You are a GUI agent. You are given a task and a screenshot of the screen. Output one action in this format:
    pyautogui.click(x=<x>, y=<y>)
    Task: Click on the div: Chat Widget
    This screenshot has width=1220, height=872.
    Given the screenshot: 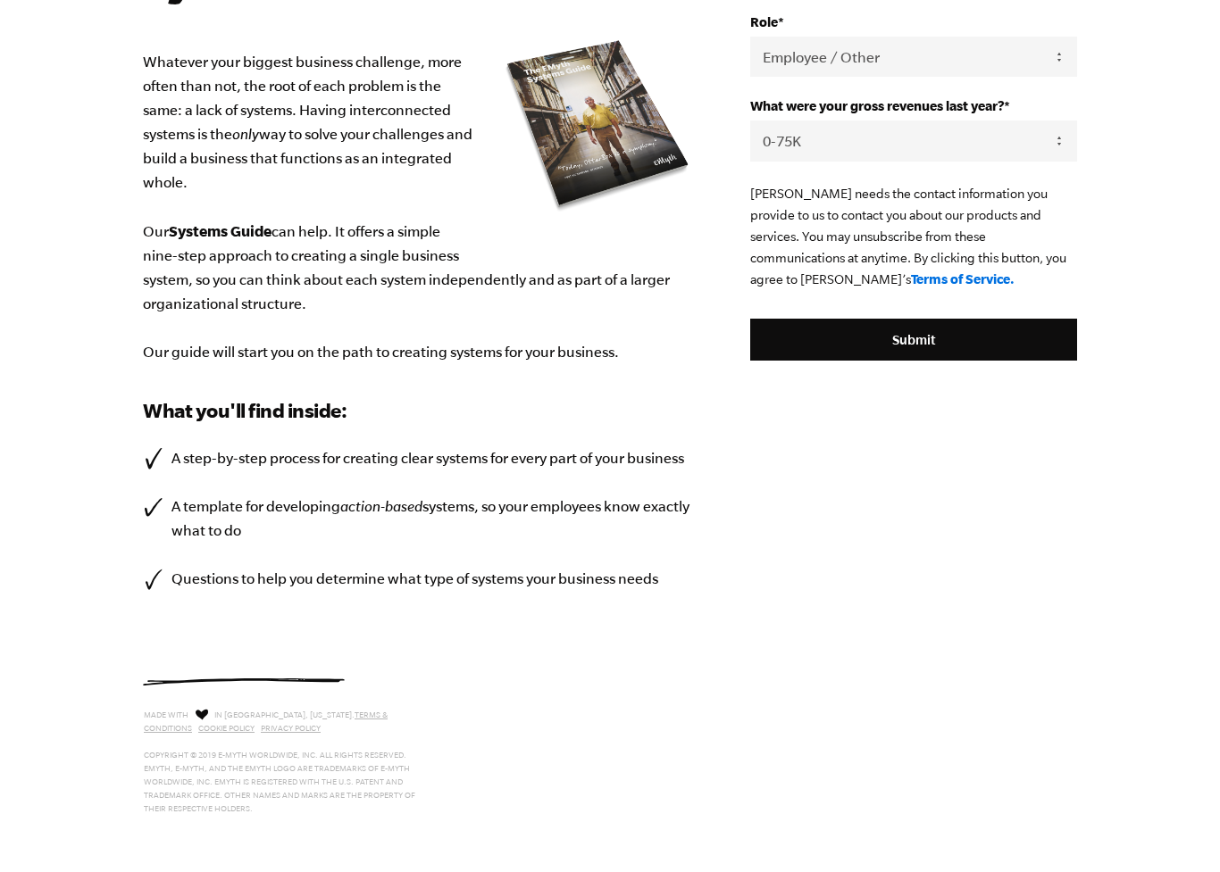 What is the action you would take?
    pyautogui.click(x=1175, y=829)
    